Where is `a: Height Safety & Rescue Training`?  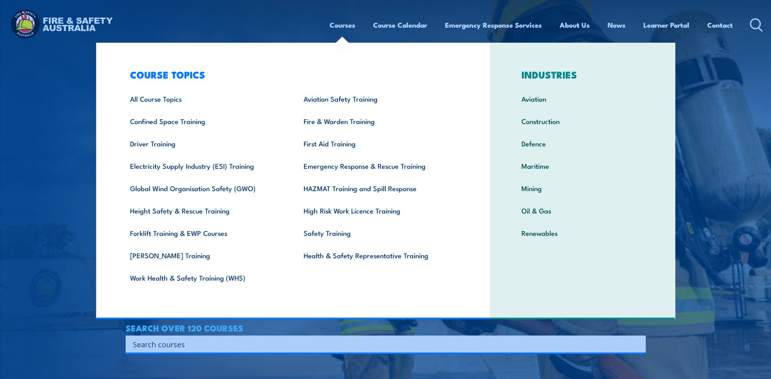
a: Height Safety & Rescue Training is located at coordinates (204, 210).